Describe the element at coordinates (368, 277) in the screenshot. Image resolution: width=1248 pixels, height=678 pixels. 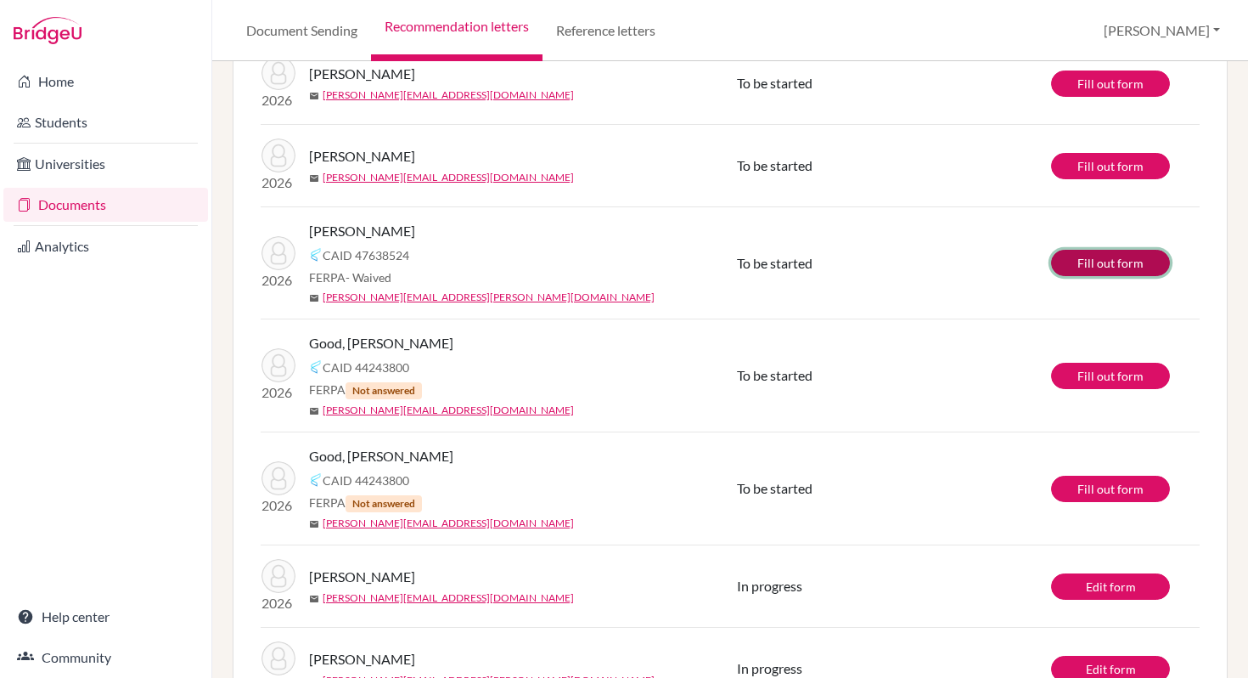
I see `span: - Waived` at that location.